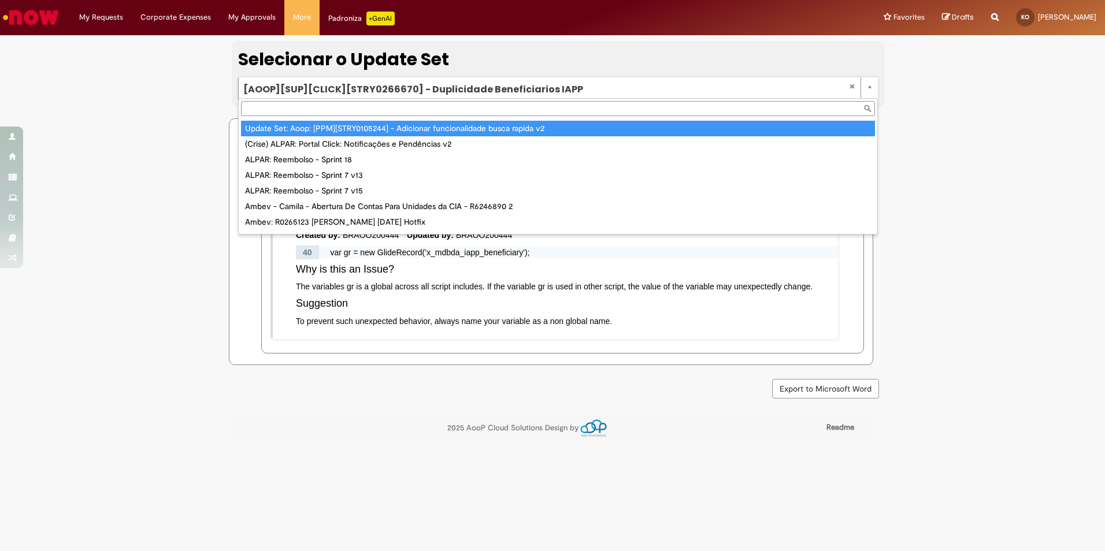 Image resolution: width=1105 pixels, height=551 pixels. What do you see at coordinates (558, 175) in the screenshot?
I see `div: ALPAR: Reembolso - Sprint 7 v13` at bounding box center [558, 175].